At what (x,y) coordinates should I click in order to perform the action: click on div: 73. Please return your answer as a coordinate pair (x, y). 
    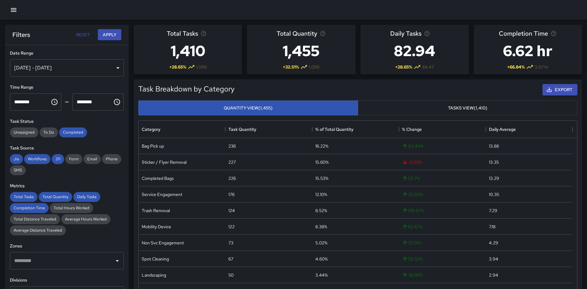
    Looking at the image, I should click on (231, 242).